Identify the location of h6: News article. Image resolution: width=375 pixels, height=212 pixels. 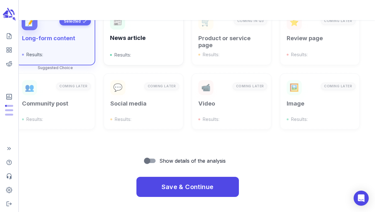
(143, 38).